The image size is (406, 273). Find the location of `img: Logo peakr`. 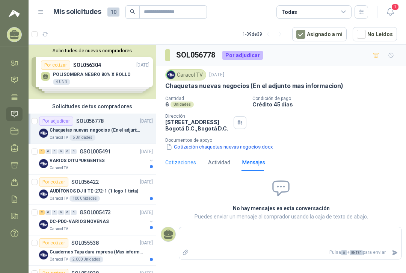

img: Logo peakr is located at coordinates (14, 14).